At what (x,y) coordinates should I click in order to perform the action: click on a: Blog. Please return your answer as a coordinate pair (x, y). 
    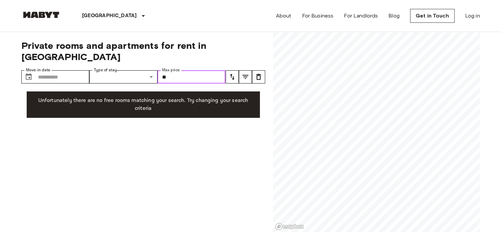
    Looking at the image, I should click on (394, 16).